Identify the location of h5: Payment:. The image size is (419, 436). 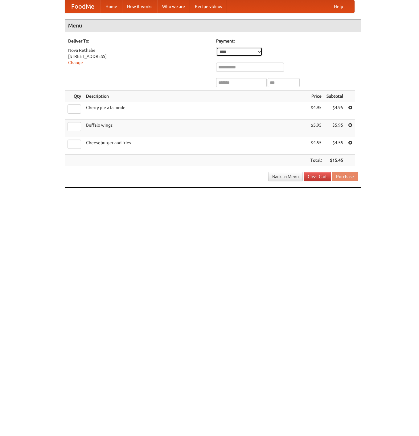
(287, 41).